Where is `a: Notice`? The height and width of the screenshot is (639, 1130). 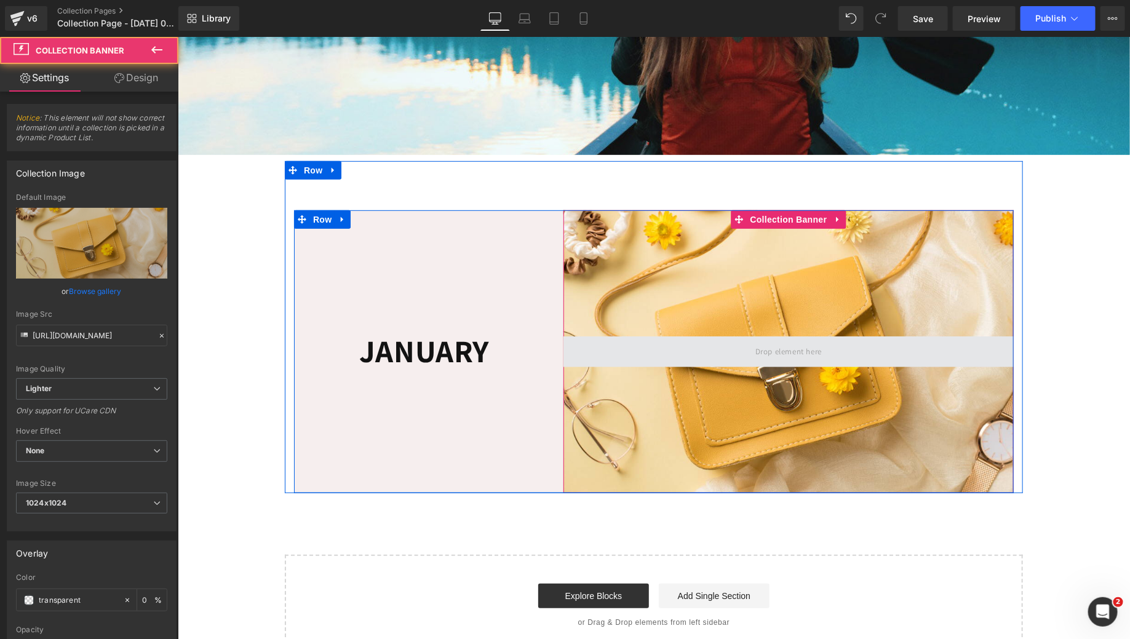 a: Notice is located at coordinates (28, 117).